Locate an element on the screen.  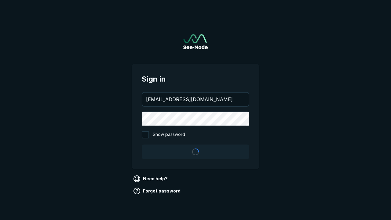
a: Go to sign in is located at coordinates (196, 42).